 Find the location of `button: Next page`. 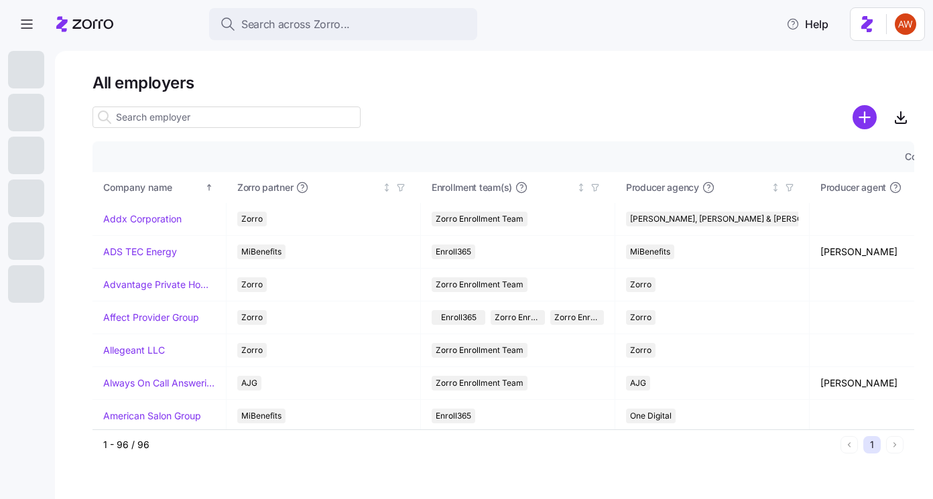

button: Next page is located at coordinates (895, 445).